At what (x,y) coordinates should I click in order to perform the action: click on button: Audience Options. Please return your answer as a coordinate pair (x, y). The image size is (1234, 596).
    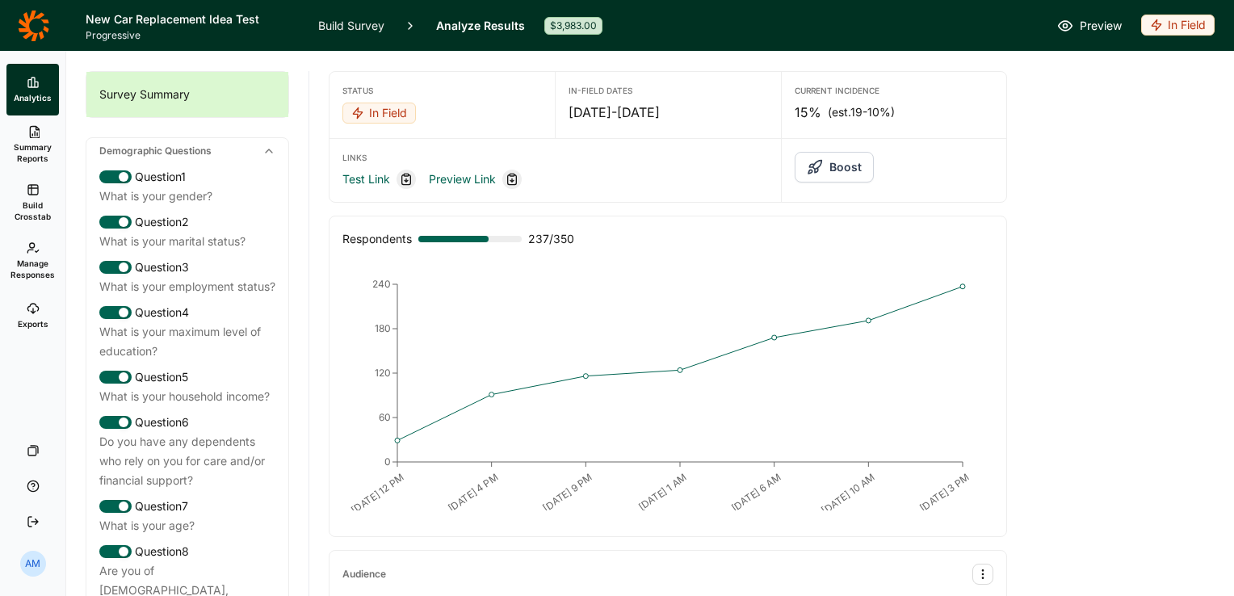
    Looking at the image, I should click on (983, 574).